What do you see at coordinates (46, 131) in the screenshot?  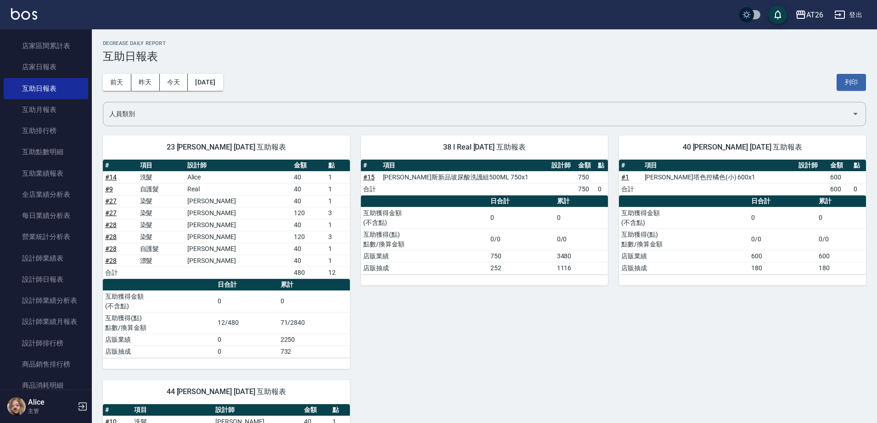 I see `a: 互助排行榜` at bounding box center [46, 131].